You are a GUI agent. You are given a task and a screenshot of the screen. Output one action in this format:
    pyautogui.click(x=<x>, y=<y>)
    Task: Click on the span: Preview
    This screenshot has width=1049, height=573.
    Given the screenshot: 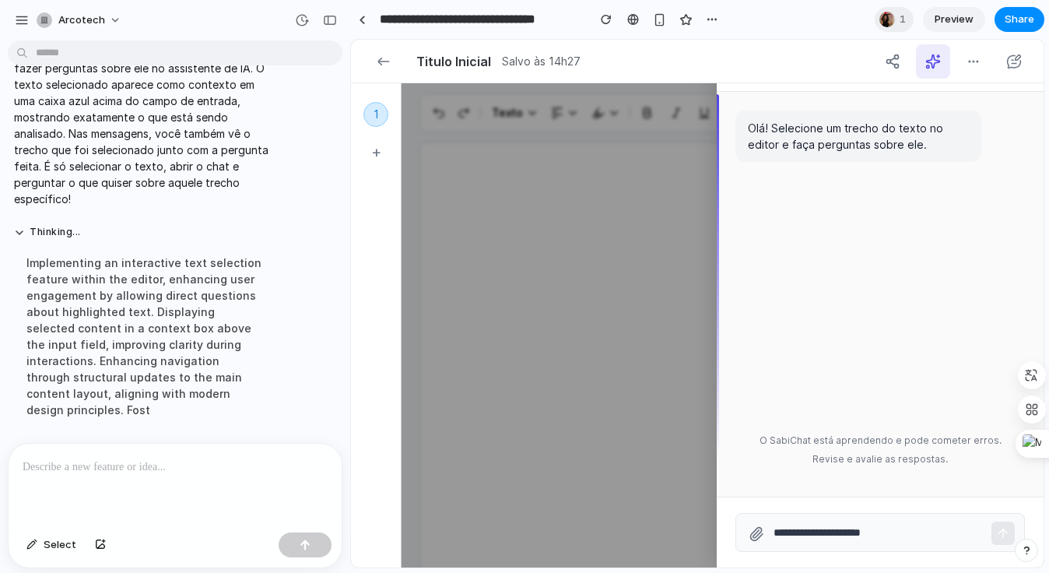 What is the action you would take?
    pyautogui.click(x=954, y=19)
    